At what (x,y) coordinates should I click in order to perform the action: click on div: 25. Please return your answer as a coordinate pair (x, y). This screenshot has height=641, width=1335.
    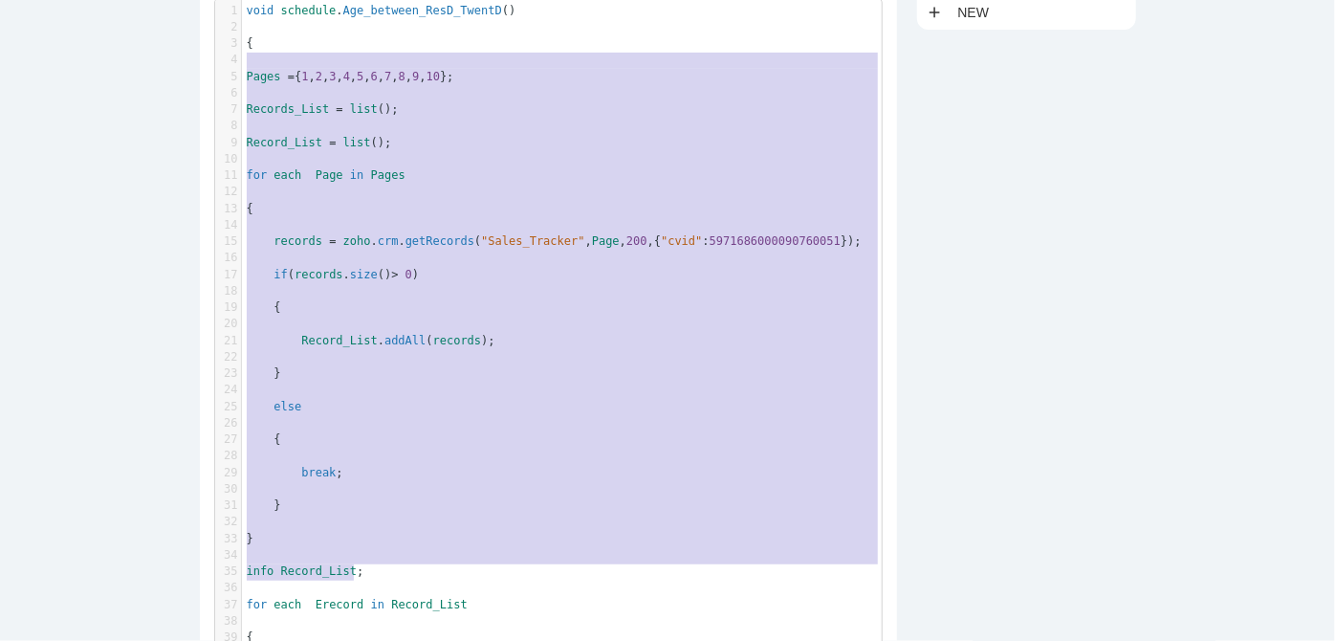
    Looking at the image, I should click on (228, 407).